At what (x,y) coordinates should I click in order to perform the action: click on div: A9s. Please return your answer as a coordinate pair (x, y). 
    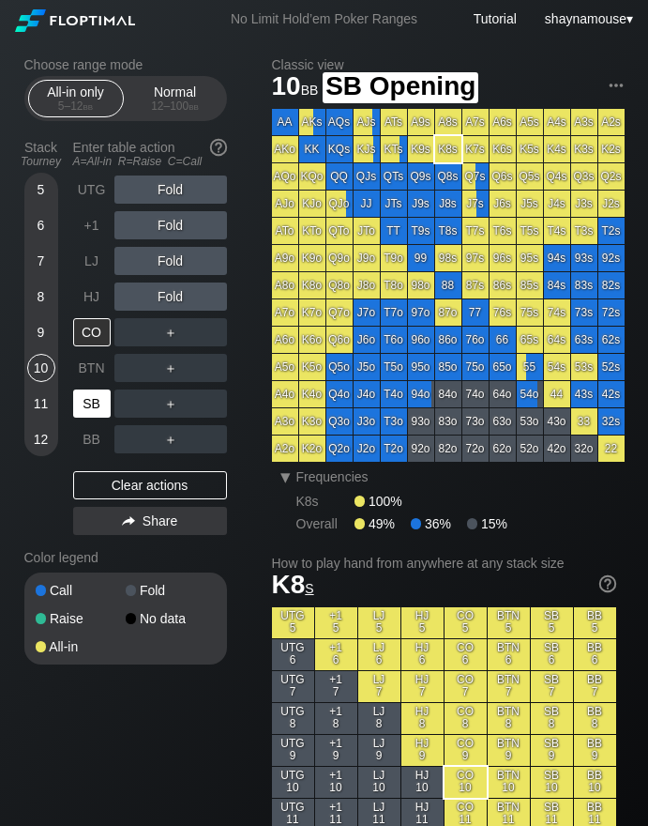
    Looking at the image, I should click on (421, 122).